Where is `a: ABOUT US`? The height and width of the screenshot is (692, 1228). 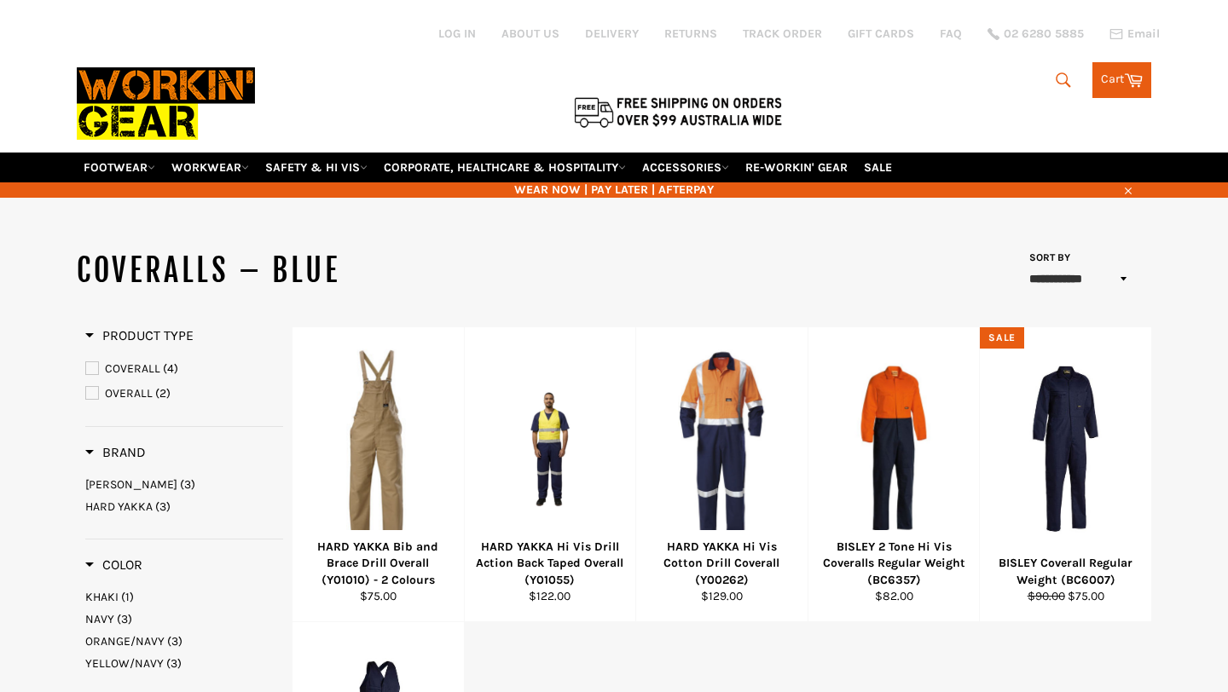 a: ABOUT US is located at coordinates (530, 33).